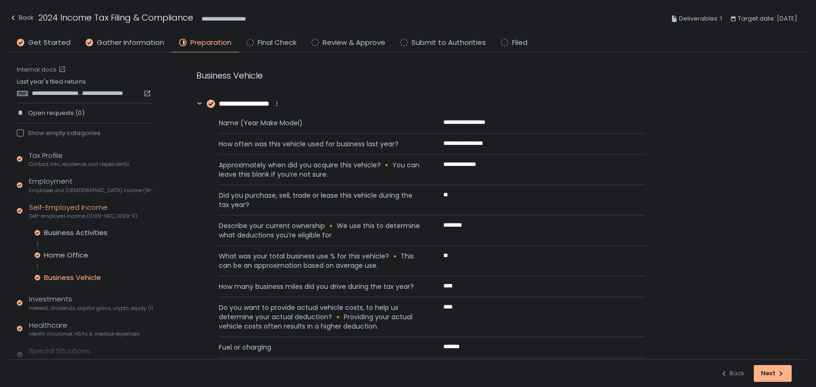 The height and width of the screenshot is (387, 816). Describe the element at coordinates (72, 360) in the screenshot. I see `span: Additional income and deductions` at that location.